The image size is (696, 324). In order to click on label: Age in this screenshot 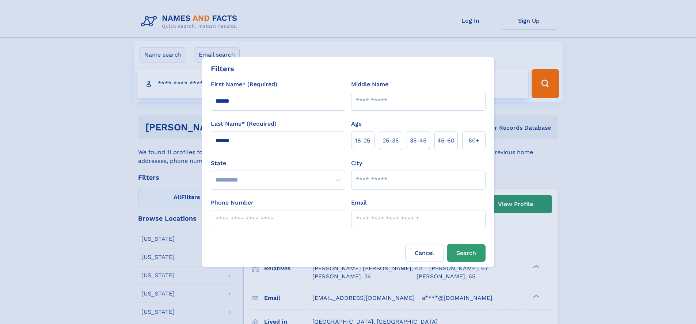, I will do `click(356, 124)`.